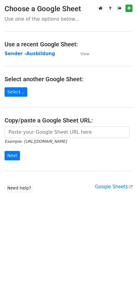 Image resolution: width=137 pixels, height=301 pixels. I want to click on h4: Use a recent Google Sheet:, so click(68, 44).